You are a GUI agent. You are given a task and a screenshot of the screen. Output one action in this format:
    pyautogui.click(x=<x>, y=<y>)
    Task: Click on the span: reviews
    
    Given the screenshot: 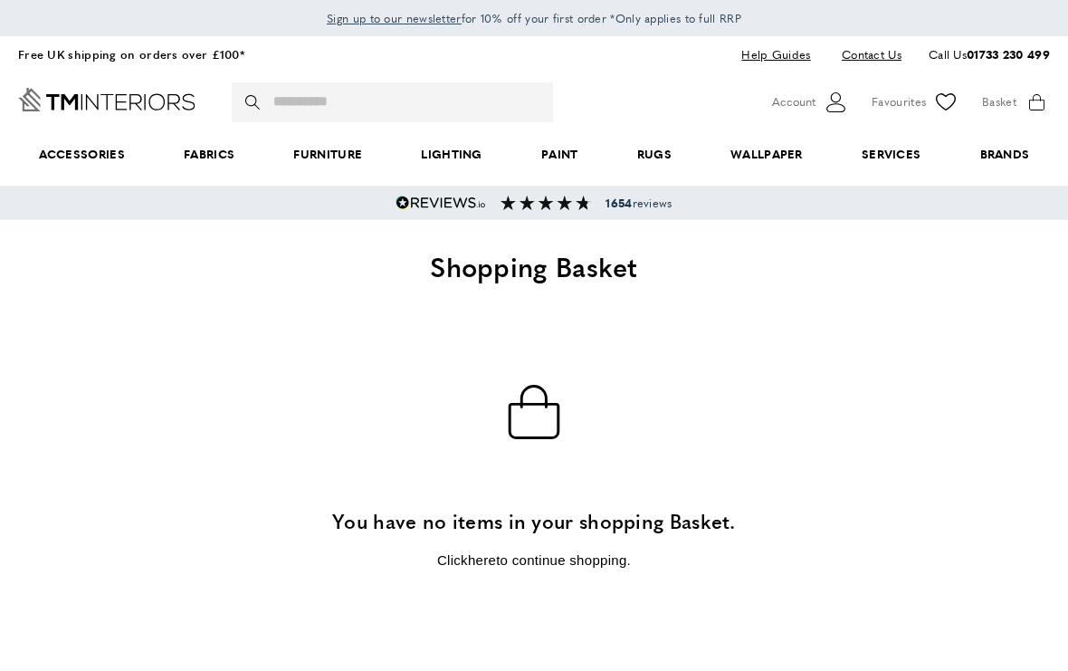 What is the action you would take?
    pyautogui.click(x=638, y=203)
    